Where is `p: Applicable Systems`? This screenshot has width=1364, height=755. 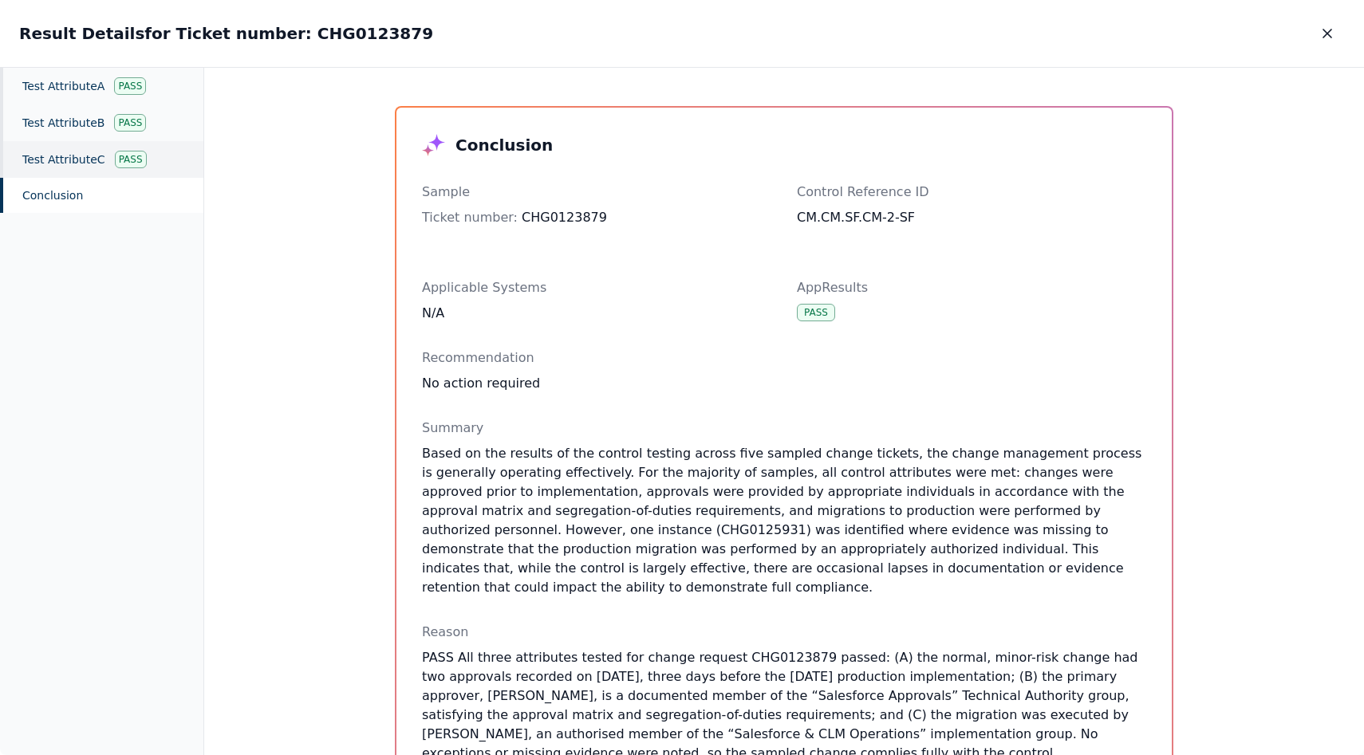 p: Applicable Systems is located at coordinates (597, 288).